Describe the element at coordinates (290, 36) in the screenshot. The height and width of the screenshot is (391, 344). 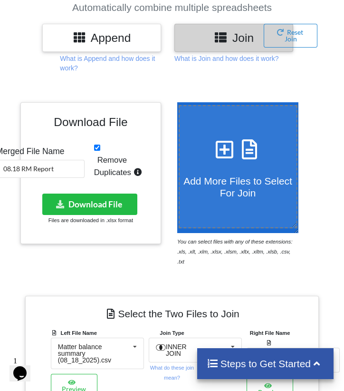
I see `button: Reset Join` at that location.